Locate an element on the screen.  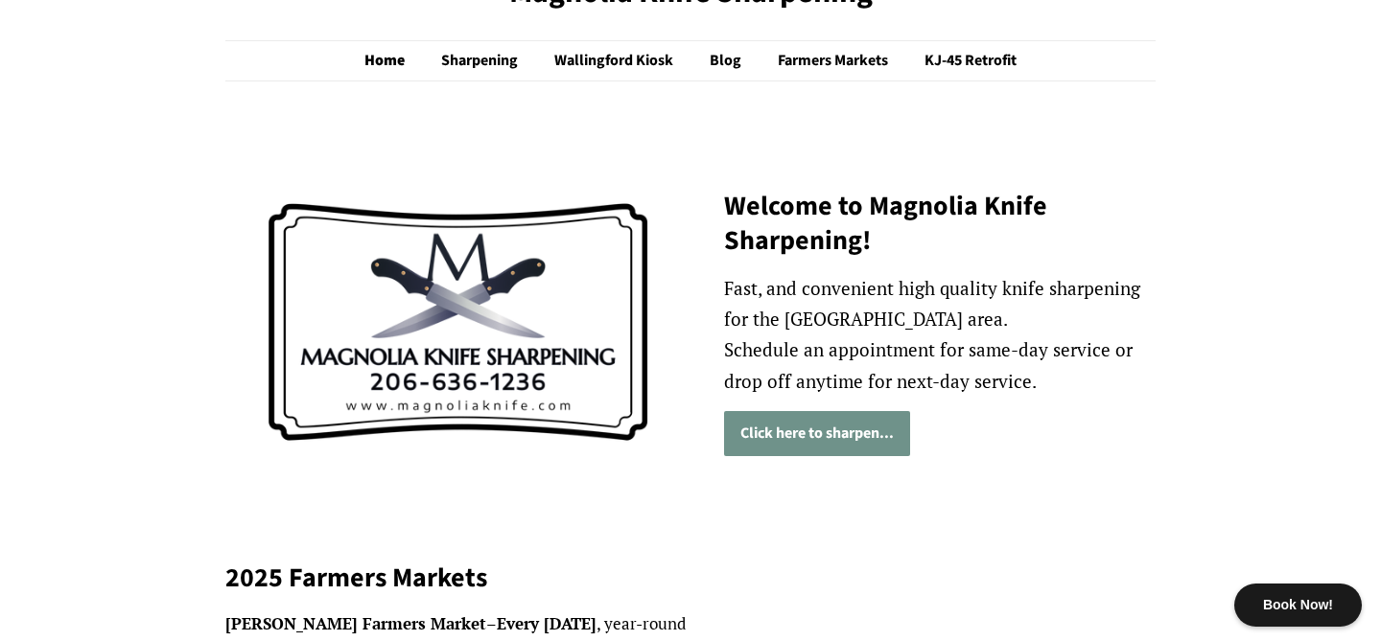
li: – , year-round is located at coordinates (690, 624).